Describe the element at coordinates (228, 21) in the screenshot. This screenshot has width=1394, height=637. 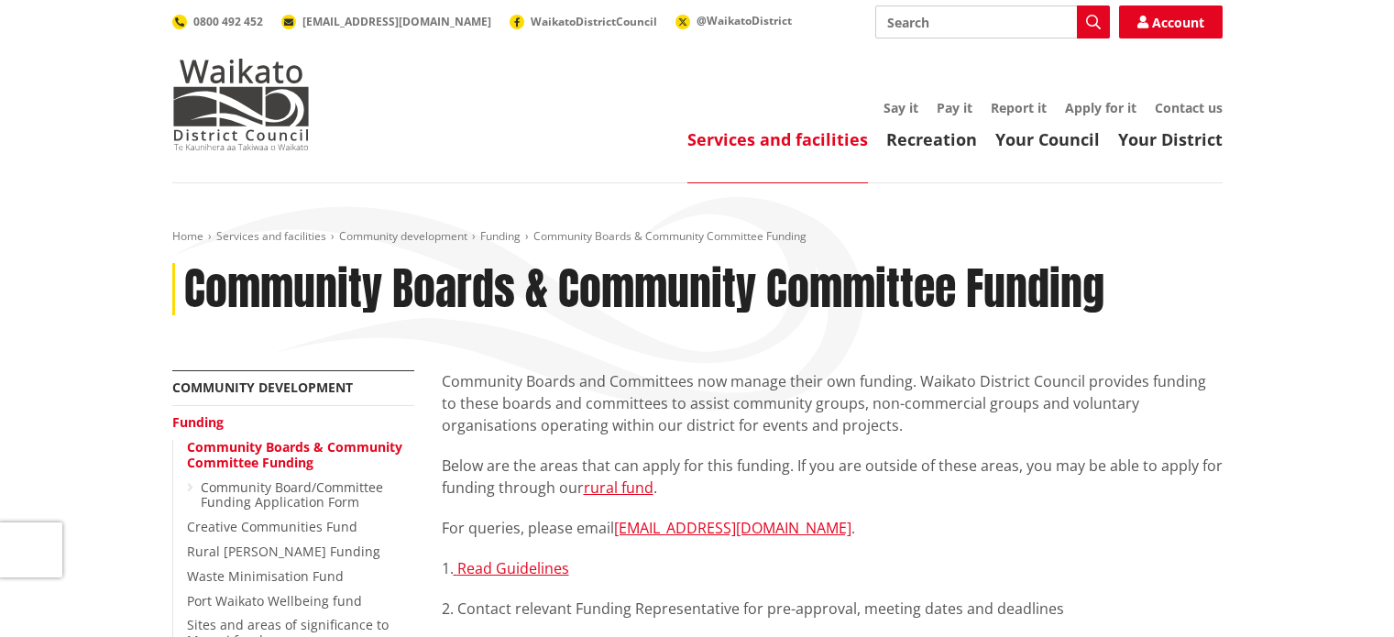
I see `span: 0800 492 452` at that location.